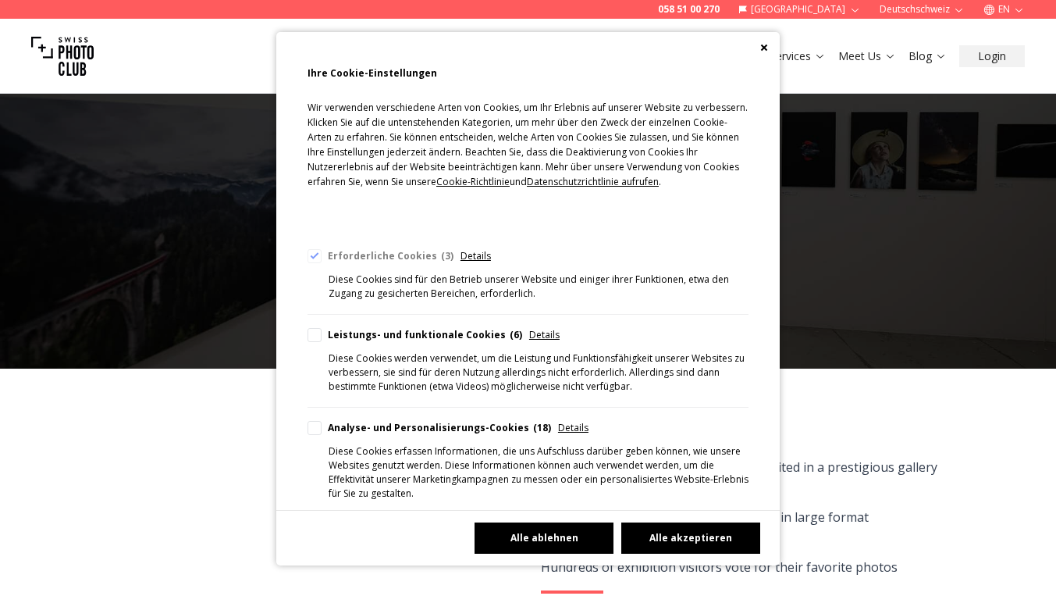 Image resolution: width=1056 pixels, height=603 pixels. What do you see at coordinates (539, 287) in the screenshot?
I see `div: Diese Cookies sind für den Betrieb unserer Website und einiger ihrer Funktionen, etwa den Zugang ...` at bounding box center [539, 287].